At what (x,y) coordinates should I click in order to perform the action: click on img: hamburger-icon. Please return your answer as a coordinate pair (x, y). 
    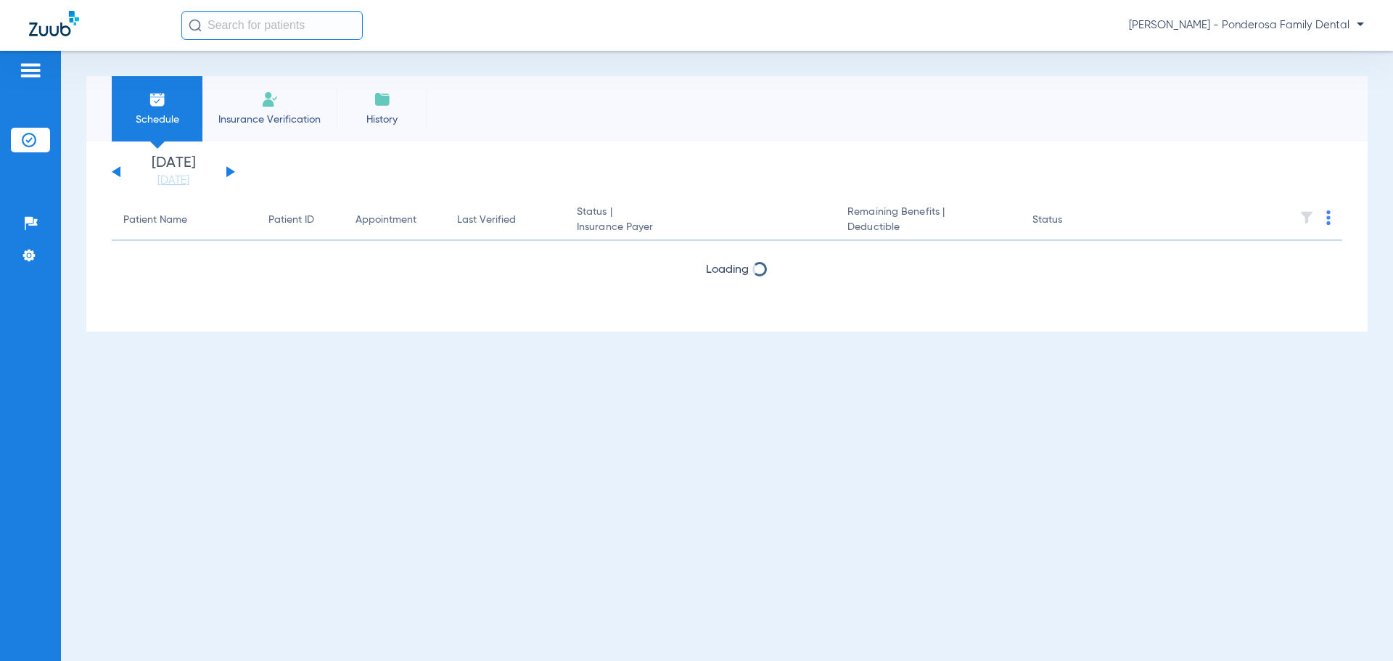
    Looking at the image, I should click on (30, 70).